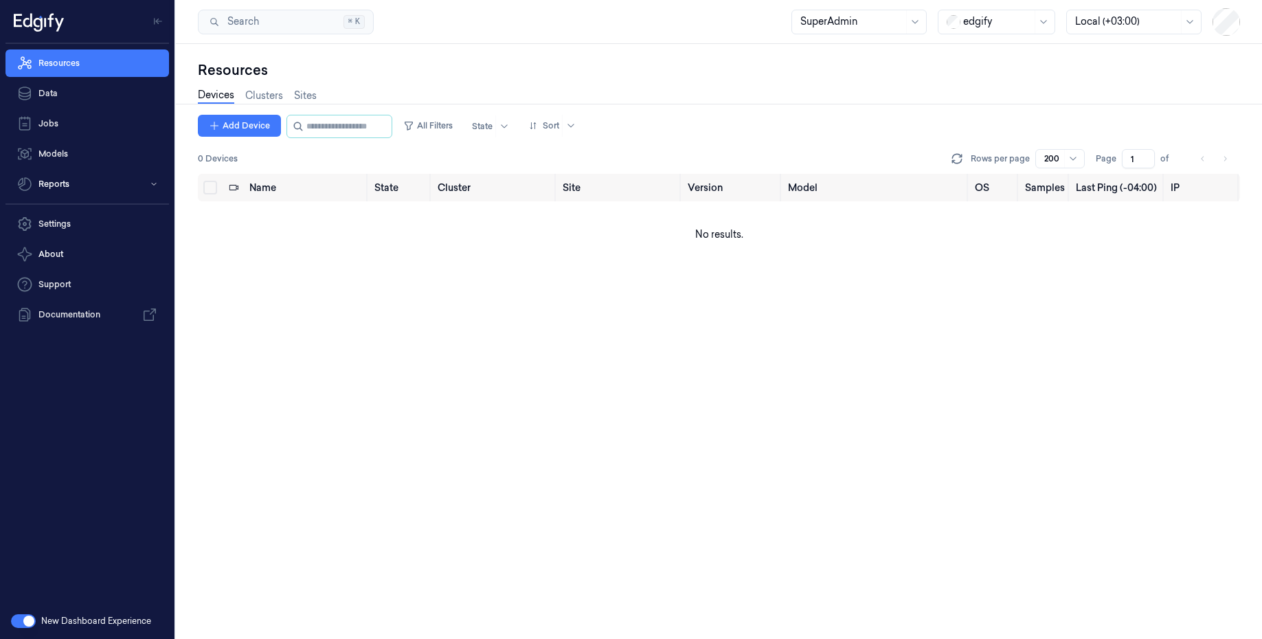 The image size is (1262, 639). I want to click on button: About, so click(87, 254).